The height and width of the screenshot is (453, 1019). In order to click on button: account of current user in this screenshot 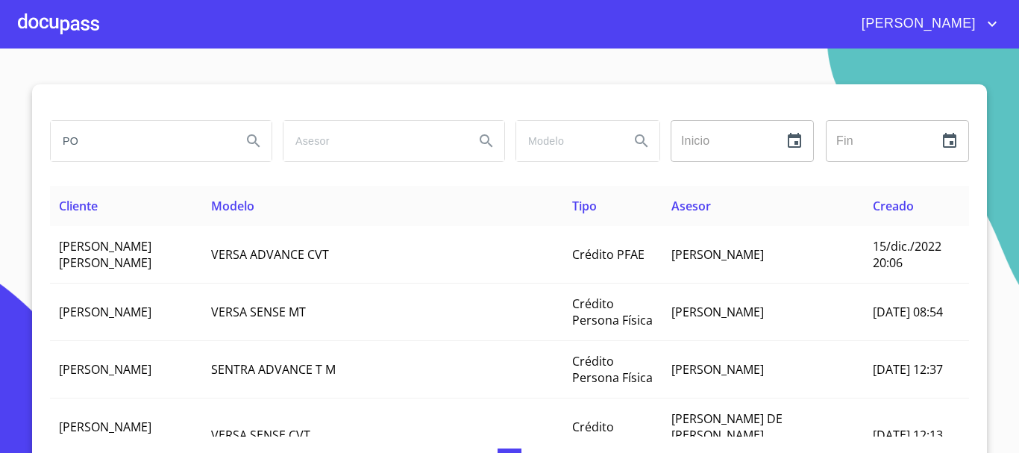, I will do `click(925, 24)`.